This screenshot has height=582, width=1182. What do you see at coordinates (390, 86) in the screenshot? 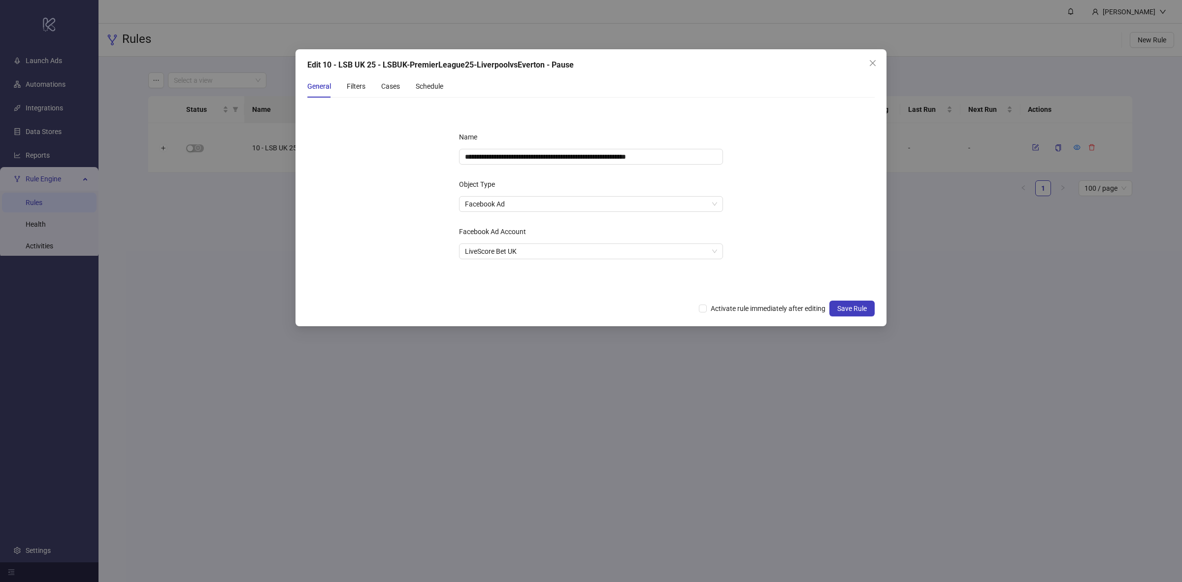
I see `div: Cases` at bounding box center [390, 86].